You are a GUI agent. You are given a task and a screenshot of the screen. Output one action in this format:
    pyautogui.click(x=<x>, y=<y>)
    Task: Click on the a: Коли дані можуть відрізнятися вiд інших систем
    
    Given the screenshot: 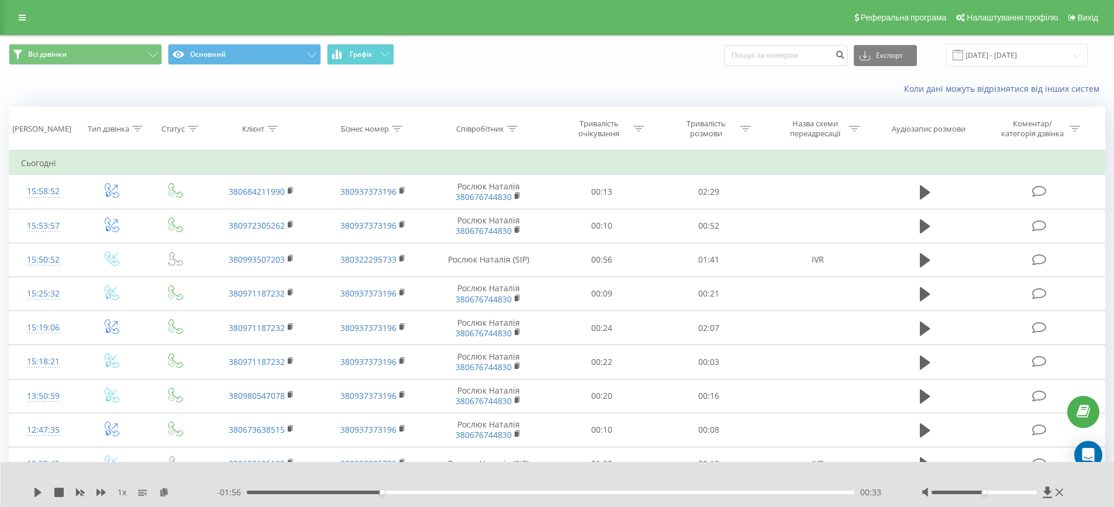 What is the action you would take?
    pyautogui.click(x=1004, y=88)
    